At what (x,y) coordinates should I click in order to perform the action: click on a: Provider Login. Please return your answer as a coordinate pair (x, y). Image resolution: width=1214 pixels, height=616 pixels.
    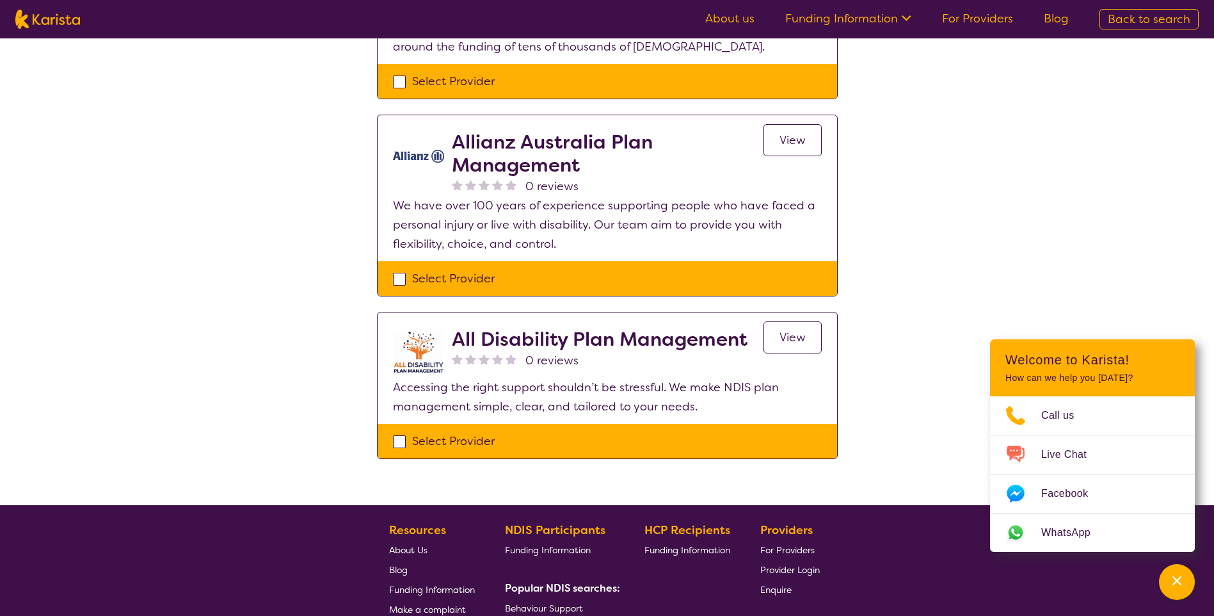
    Looking at the image, I should click on (790, 569).